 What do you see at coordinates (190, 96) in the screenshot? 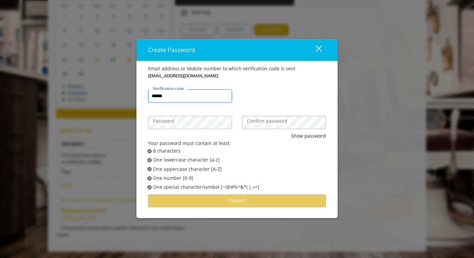
I see `input: Verification code` at bounding box center [190, 96].